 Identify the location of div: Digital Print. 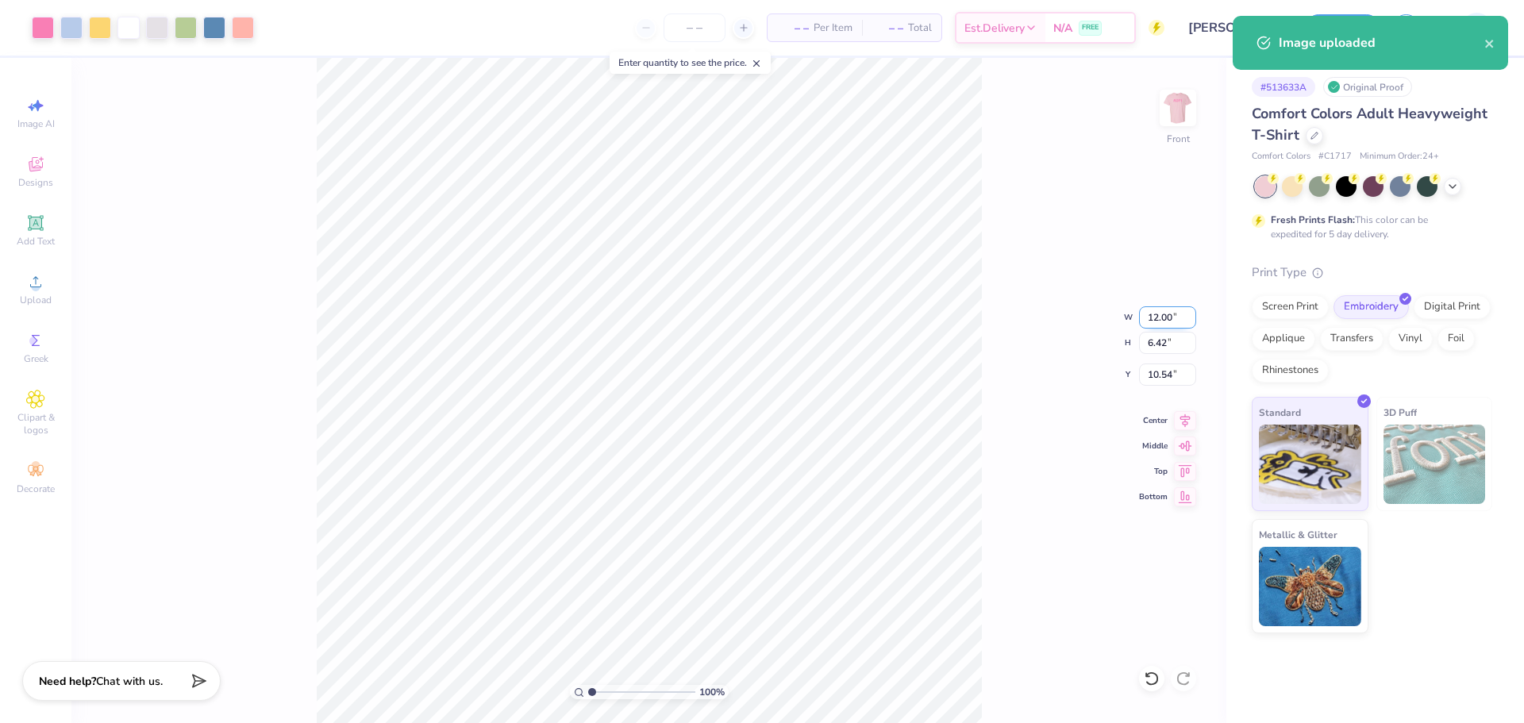
(1452, 307).